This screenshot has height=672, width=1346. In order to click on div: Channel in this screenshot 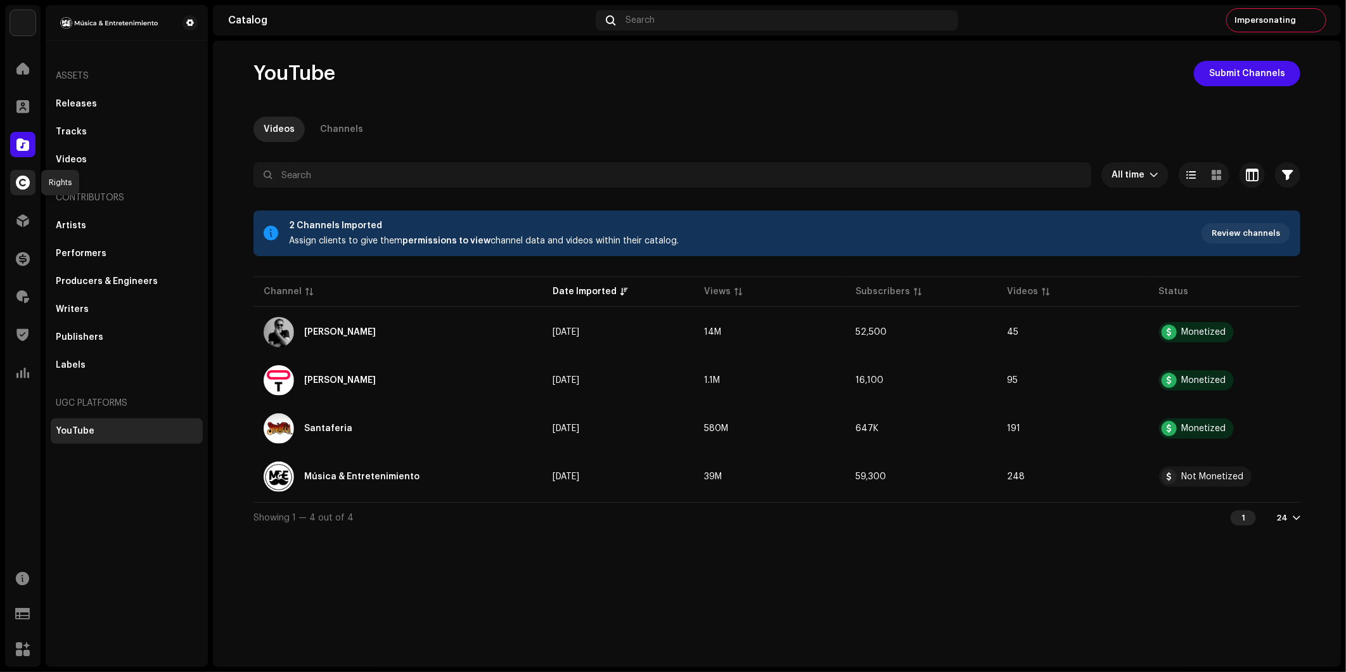, I will do `click(283, 292)`.